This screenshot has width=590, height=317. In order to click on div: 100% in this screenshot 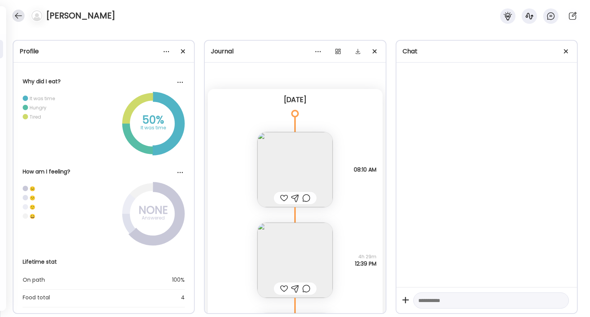, I will do `click(160, 280)`.